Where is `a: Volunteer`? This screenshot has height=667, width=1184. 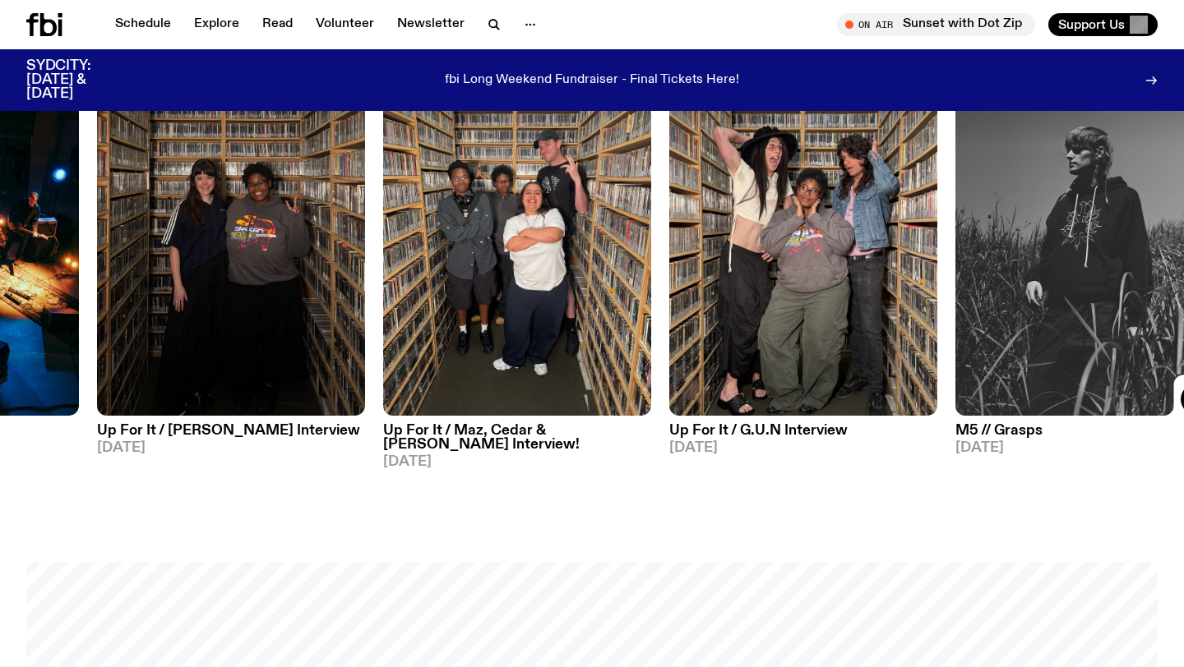
a: Volunteer is located at coordinates (344, 25).